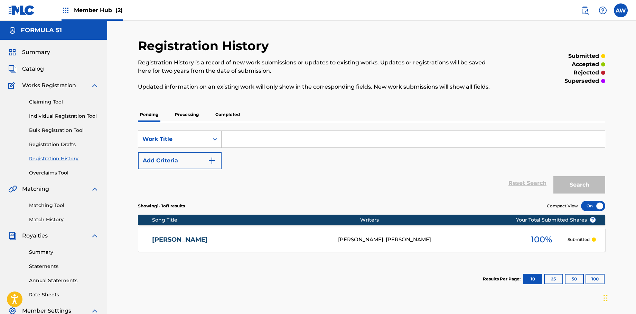  I want to click on a: Individual Registration Tool, so click(64, 116).